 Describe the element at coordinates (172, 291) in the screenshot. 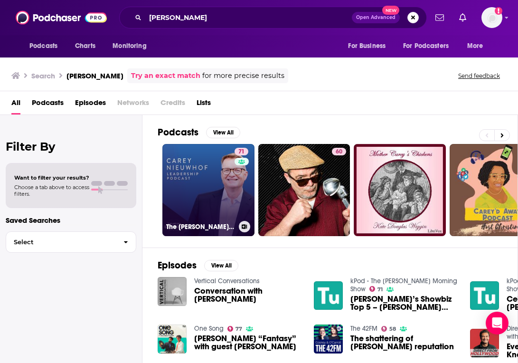

I see `img: Conversation with Carey Nieuhof` at that location.